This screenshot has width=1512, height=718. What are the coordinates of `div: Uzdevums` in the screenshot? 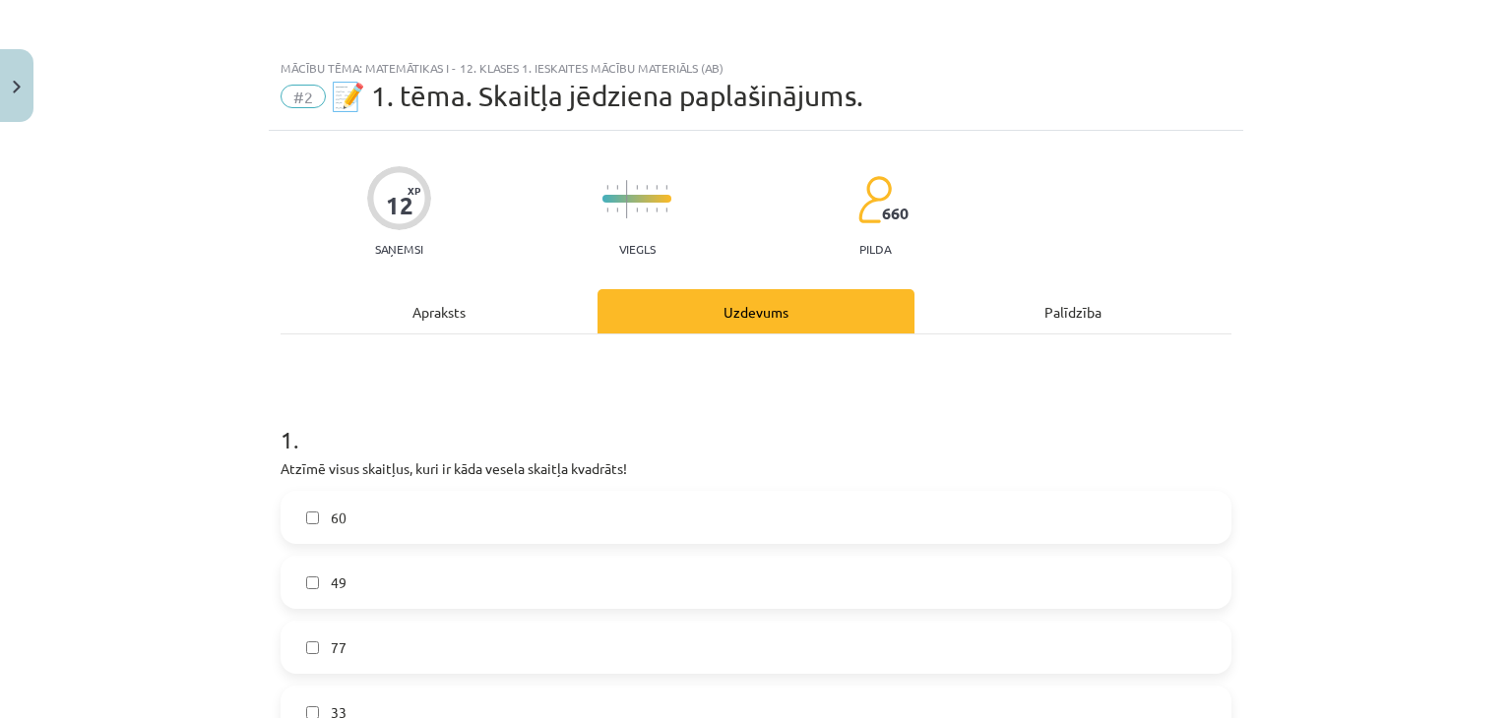 It's located at (756, 311).